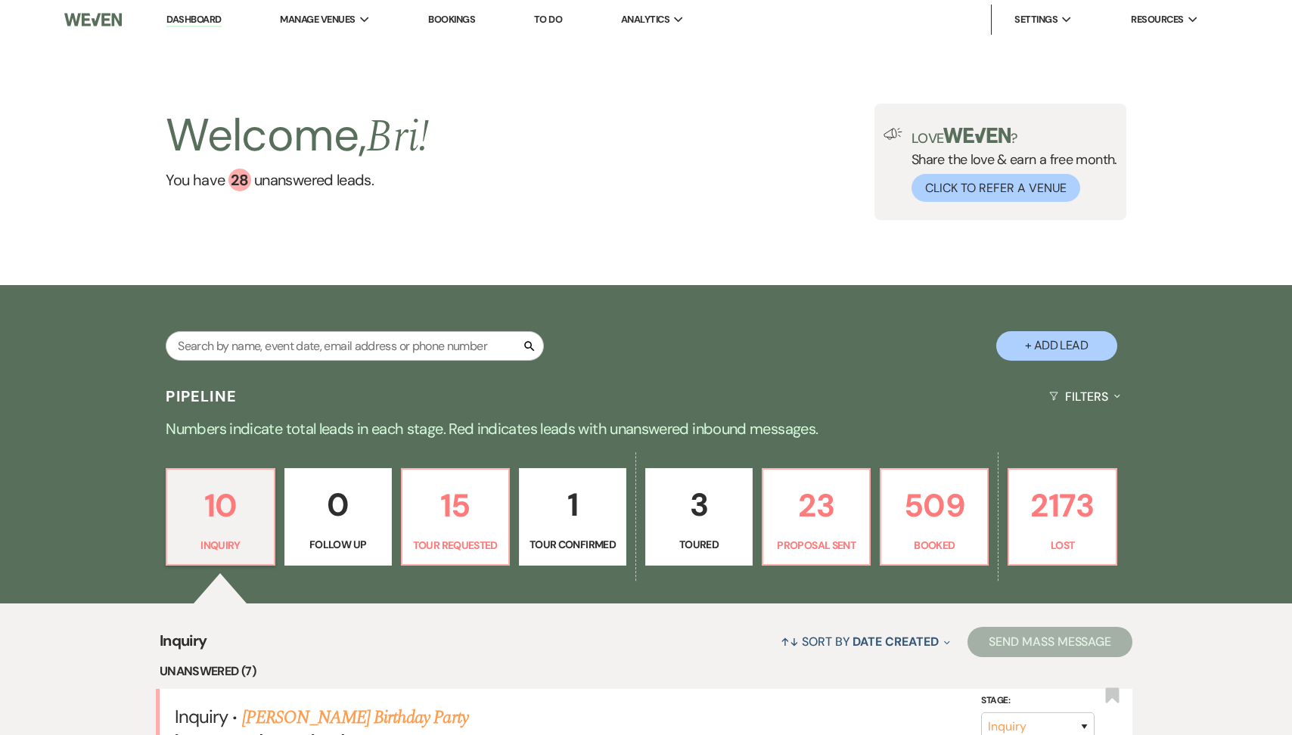 The height and width of the screenshot is (735, 1292). Describe the element at coordinates (892, 134) in the screenshot. I see `img: loud-speaker-illustration.svg` at that location.